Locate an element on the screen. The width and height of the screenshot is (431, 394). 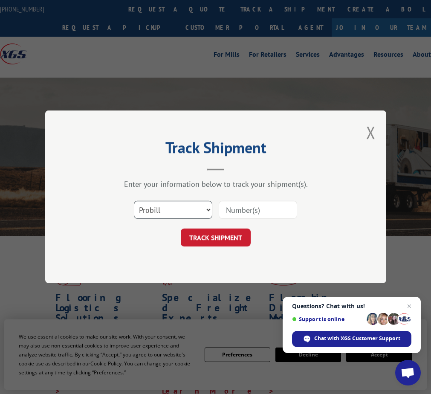
button: Close modal is located at coordinates (371, 132).